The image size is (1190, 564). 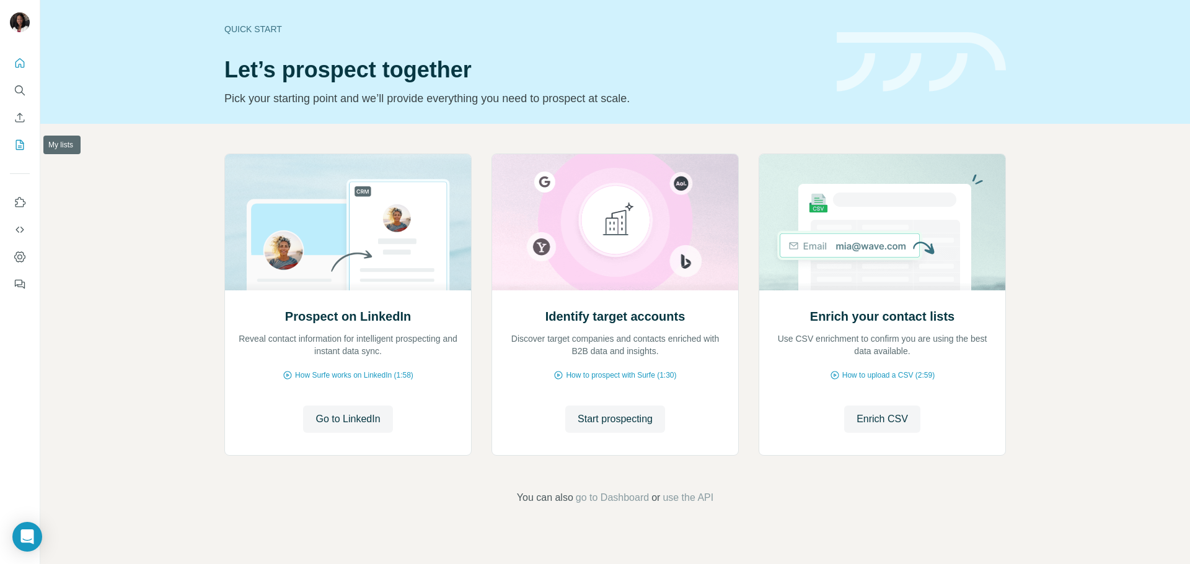 I want to click on h2: Identify target accounts, so click(x=615, y=317).